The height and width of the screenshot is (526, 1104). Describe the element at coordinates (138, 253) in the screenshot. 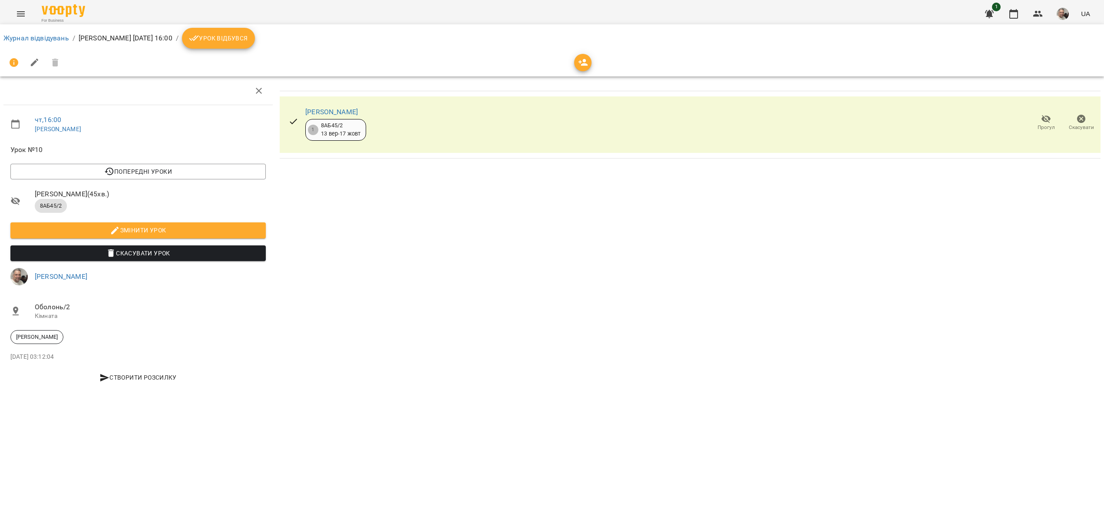

I see `span: Скасувати Урок` at that location.